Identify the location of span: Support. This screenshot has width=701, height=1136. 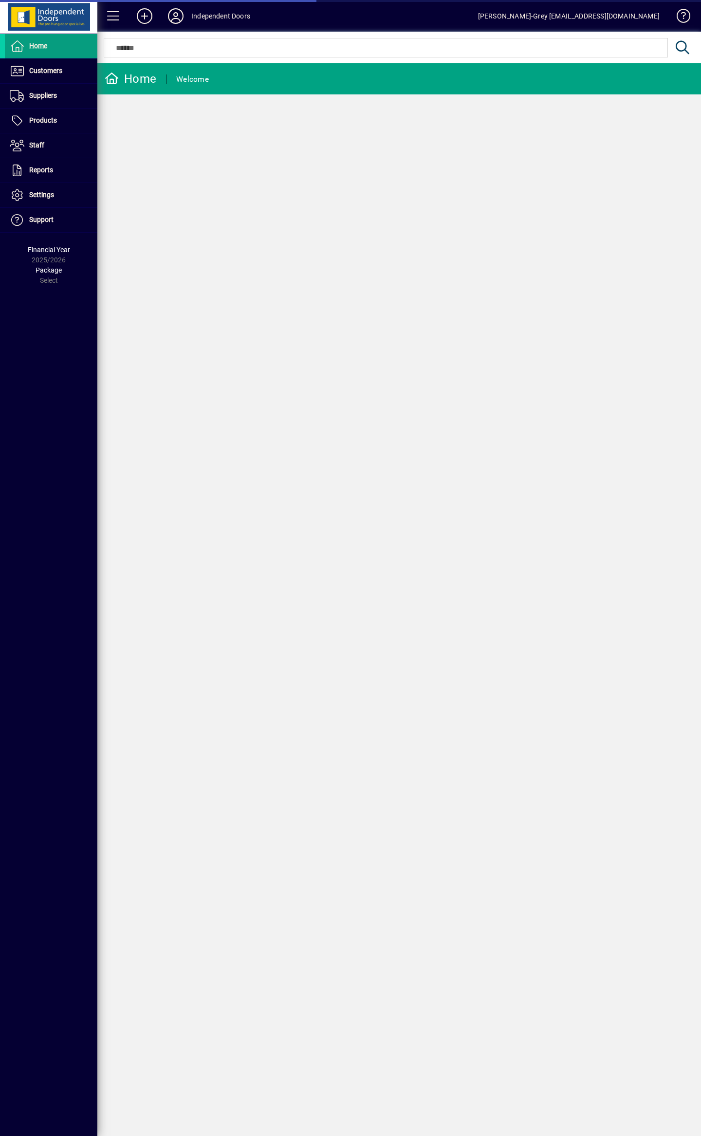
(41, 219).